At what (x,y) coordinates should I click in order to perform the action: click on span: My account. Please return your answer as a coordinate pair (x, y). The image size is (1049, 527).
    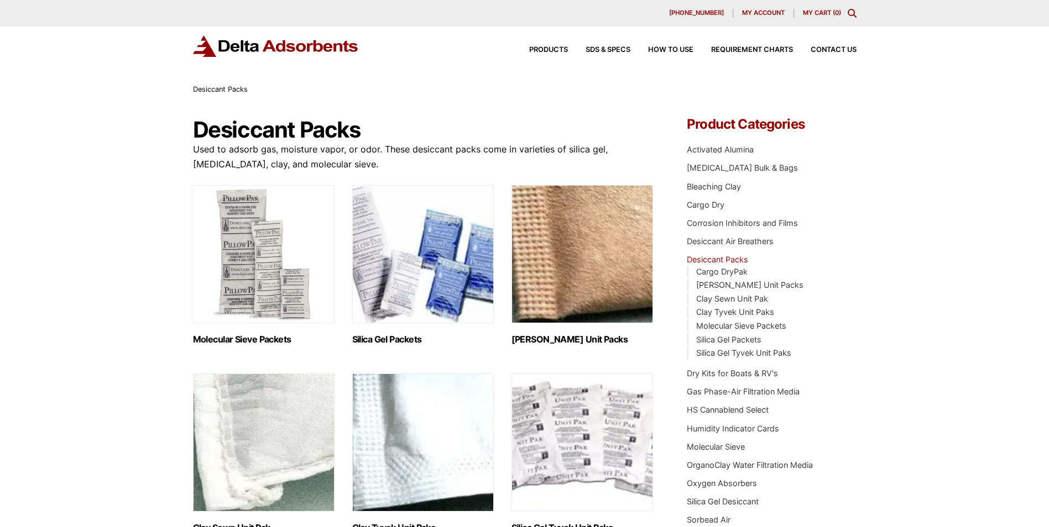
    Looking at the image, I should click on (763, 13).